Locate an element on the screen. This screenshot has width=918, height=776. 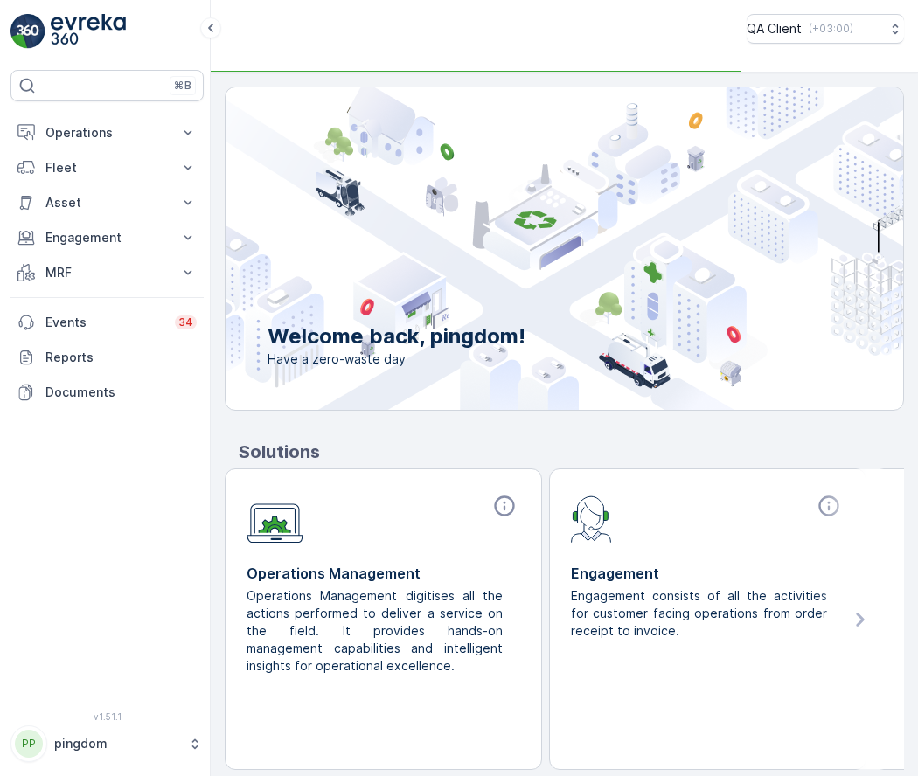
a: Events34 is located at coordinates (107, 322).